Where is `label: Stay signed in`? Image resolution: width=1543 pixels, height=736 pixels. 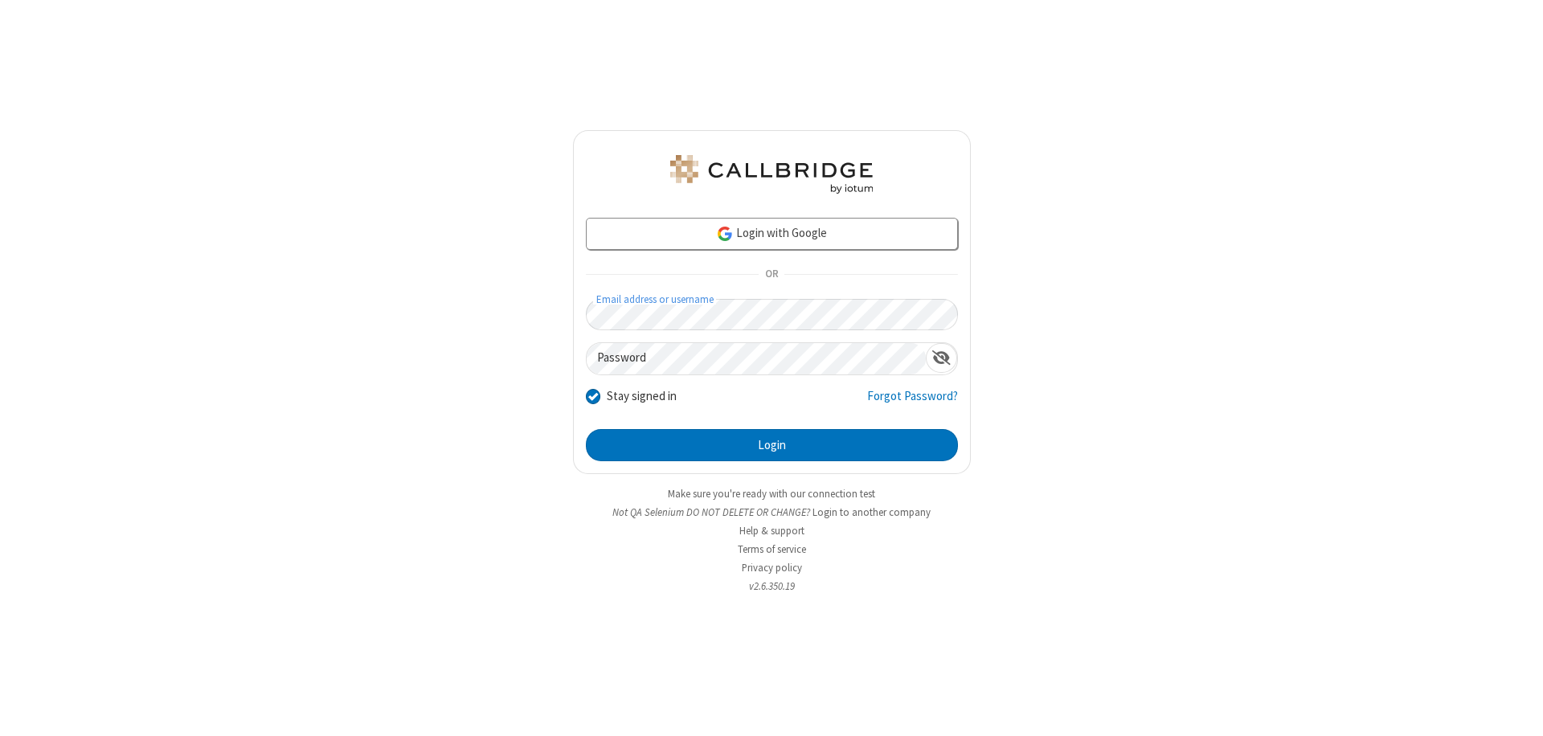 label: Stay signed in is located at coordinates (641, 396).